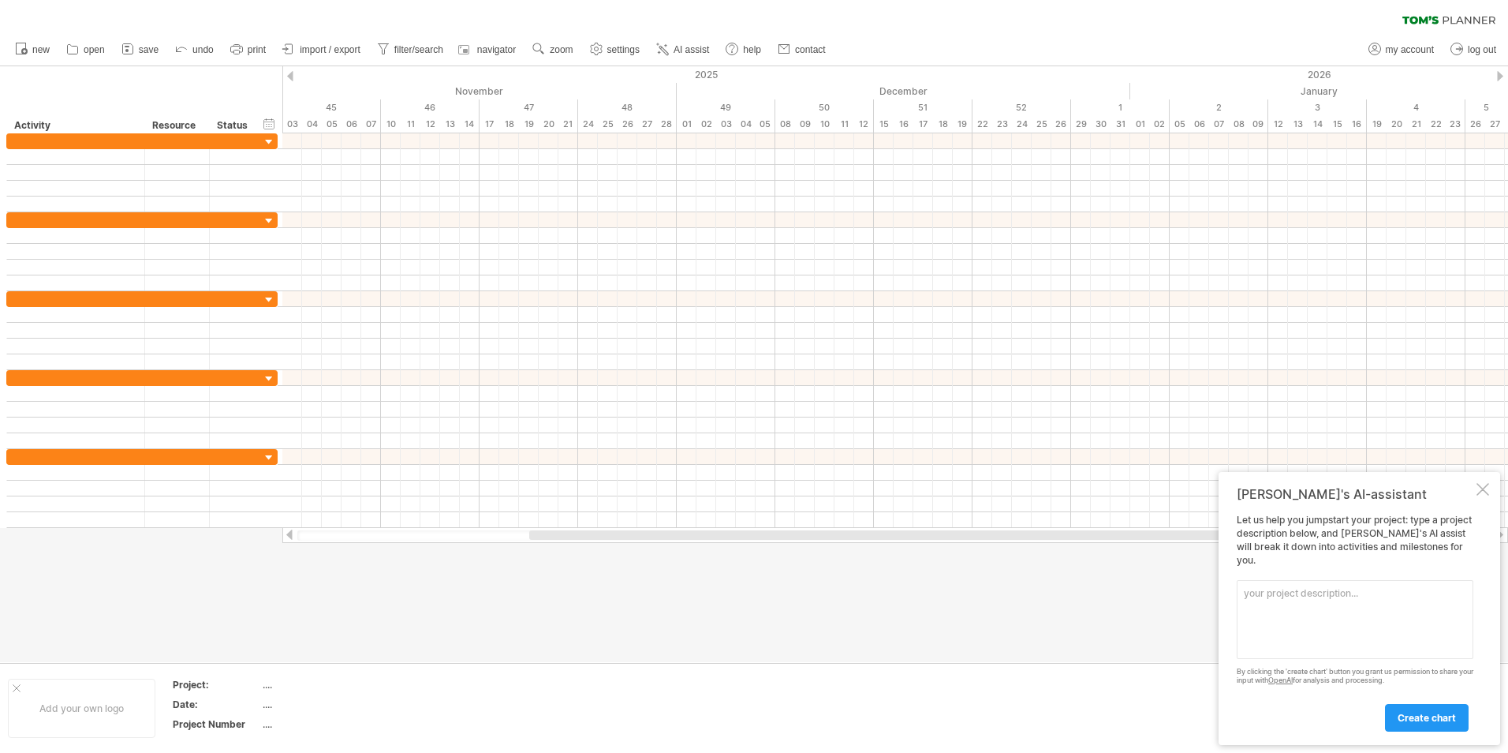 The height and width of the screenshot is (753, 1508). What do you see at coordinates (148, 50) in the screenshot?
I see `span: save` at bounding box center [148, 50].